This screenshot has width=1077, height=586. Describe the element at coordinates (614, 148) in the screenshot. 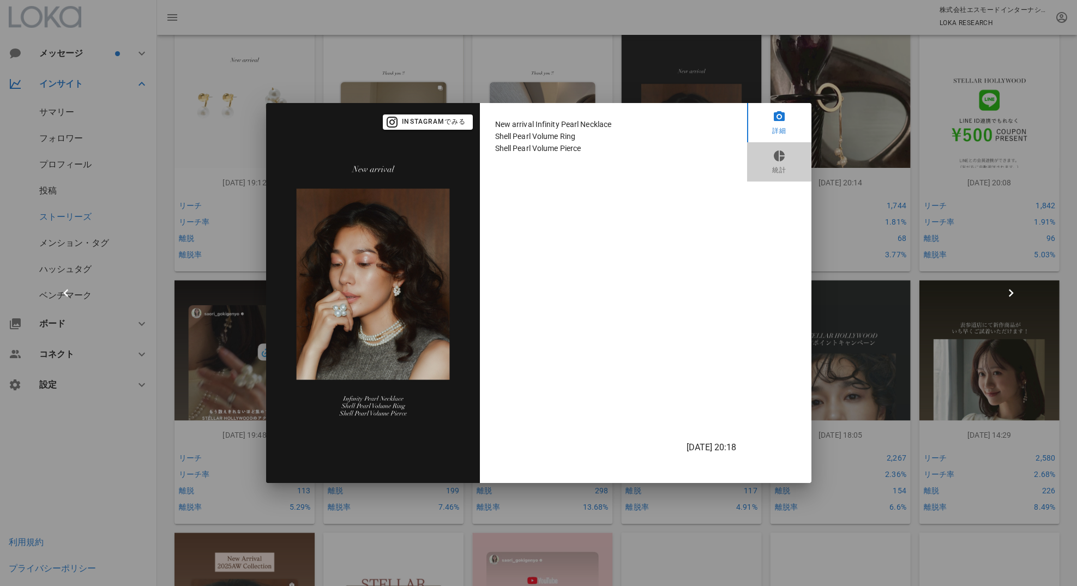

I see `span: Shell Pearl Volume Pierce` at that location.